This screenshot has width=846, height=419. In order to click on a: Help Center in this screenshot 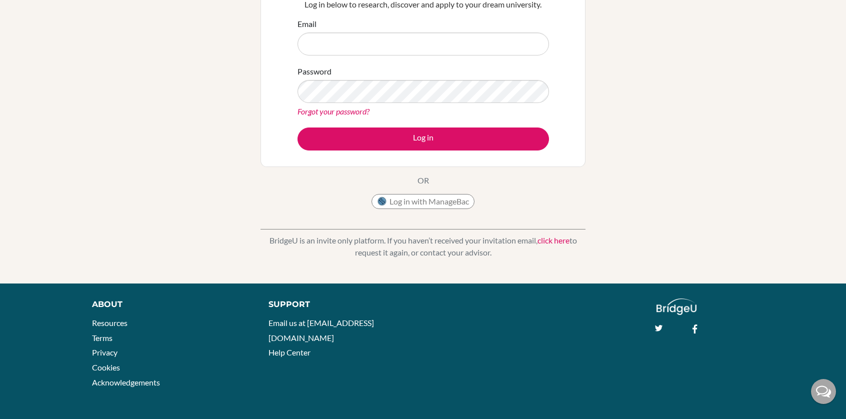, I will do `click(289, 352)`.